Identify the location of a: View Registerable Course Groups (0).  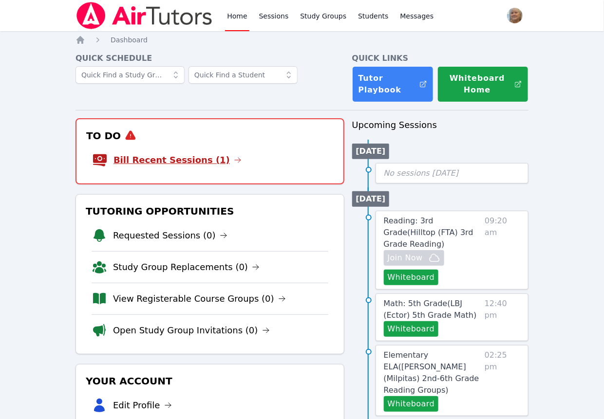
(199, 299).